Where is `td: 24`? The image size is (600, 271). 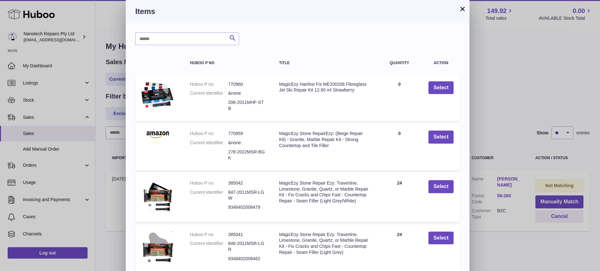
td: 24 is located at coordinates (399, 198).